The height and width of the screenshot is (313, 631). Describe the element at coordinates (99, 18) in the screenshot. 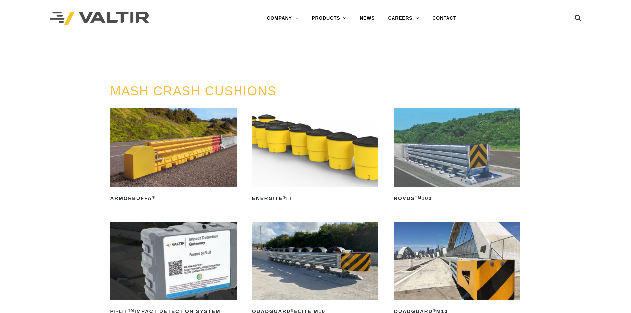

I see `img: Valtir` at that location.